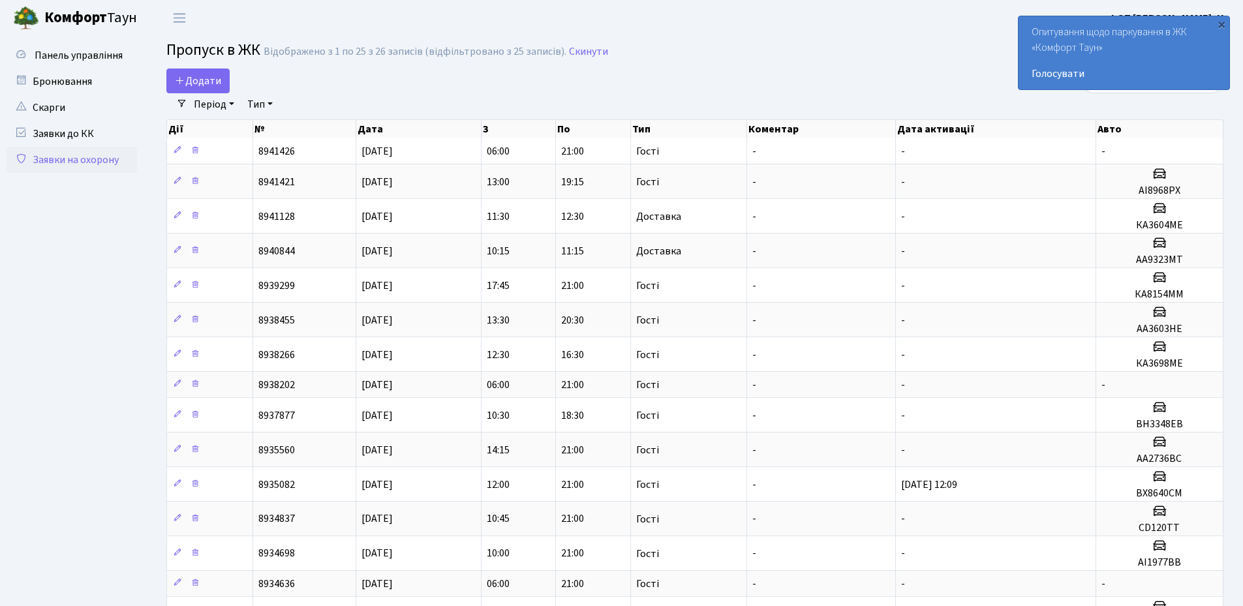  I want to click on span: 18:30, so click(572, 416).